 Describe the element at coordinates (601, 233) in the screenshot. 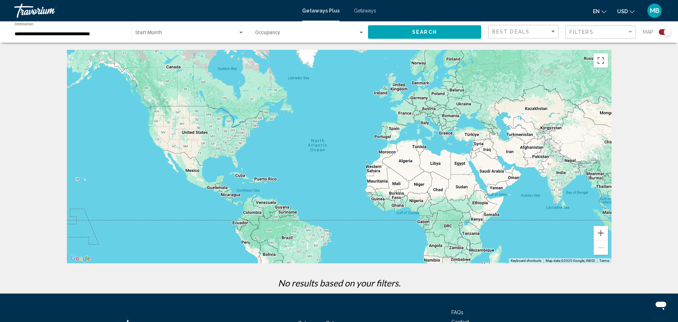

I see `button: Zoom in` at that location.